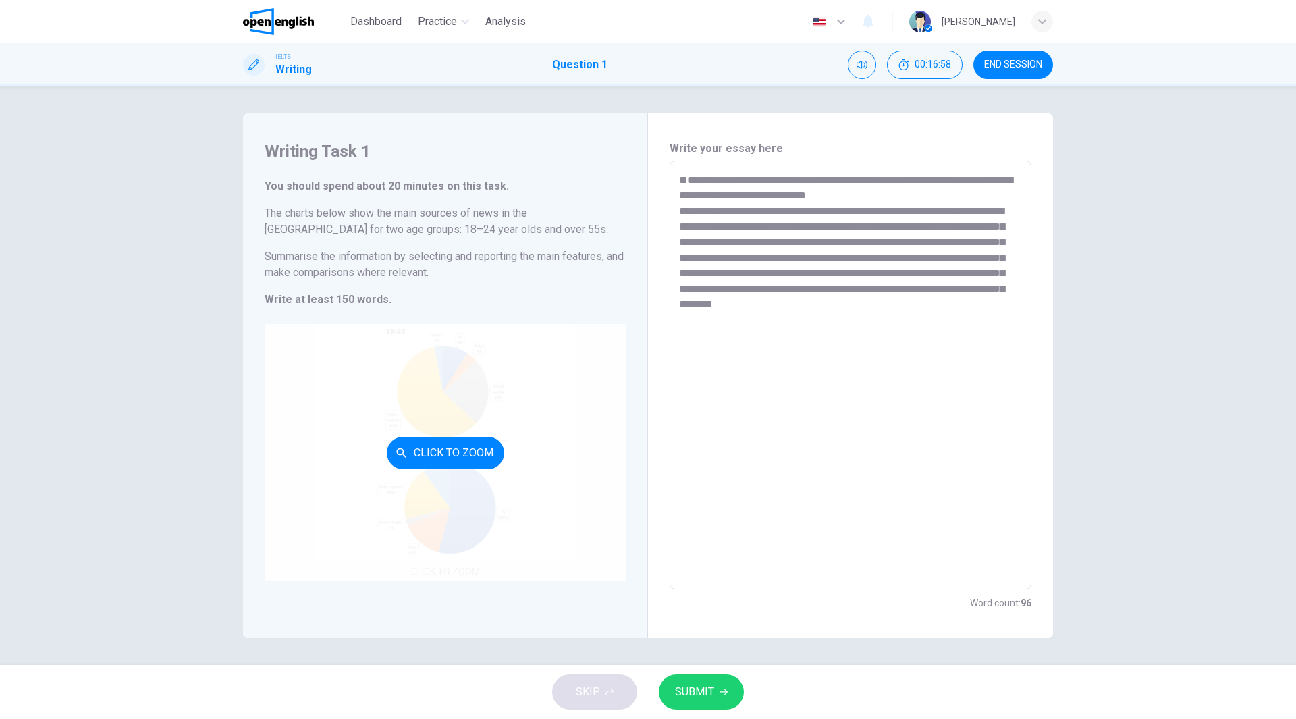  I want to click on h6: Write your essay here, so click(850, 148).